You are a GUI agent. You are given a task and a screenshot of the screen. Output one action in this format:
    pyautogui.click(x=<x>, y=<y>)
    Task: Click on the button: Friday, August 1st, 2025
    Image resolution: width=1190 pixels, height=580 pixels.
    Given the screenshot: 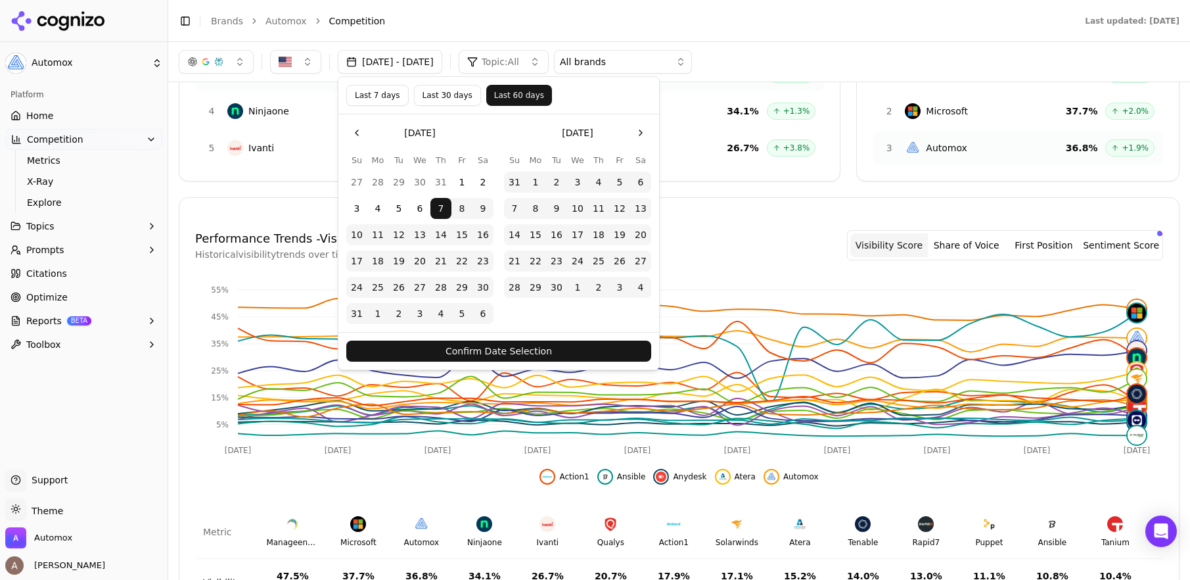 What is the action you would take?
    pyautogui.click(x=462, y=182)
    